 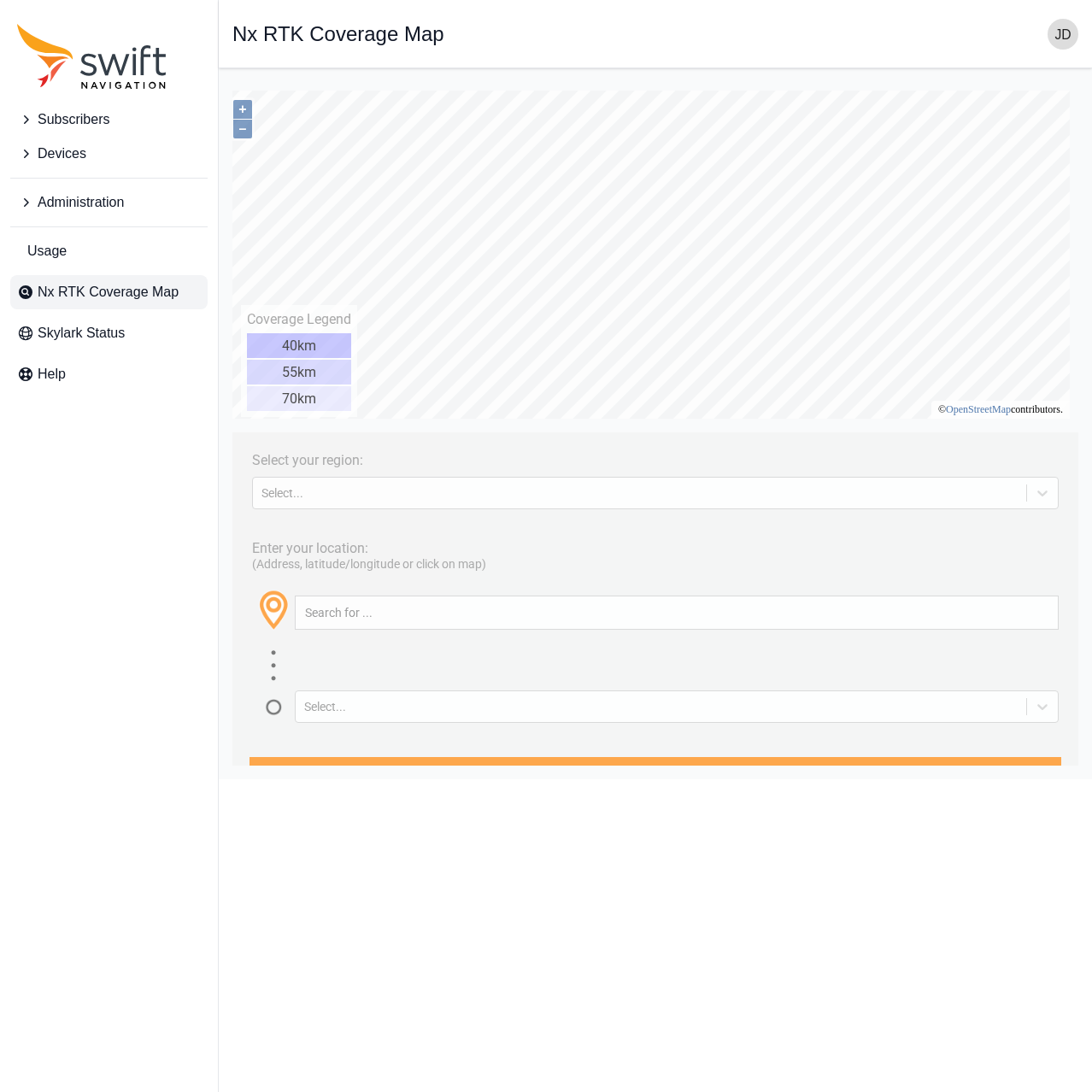 What do you see at coordinates (80, 203) in the screenshot?
I see `span: Administration` at bounding box center [80, 203].